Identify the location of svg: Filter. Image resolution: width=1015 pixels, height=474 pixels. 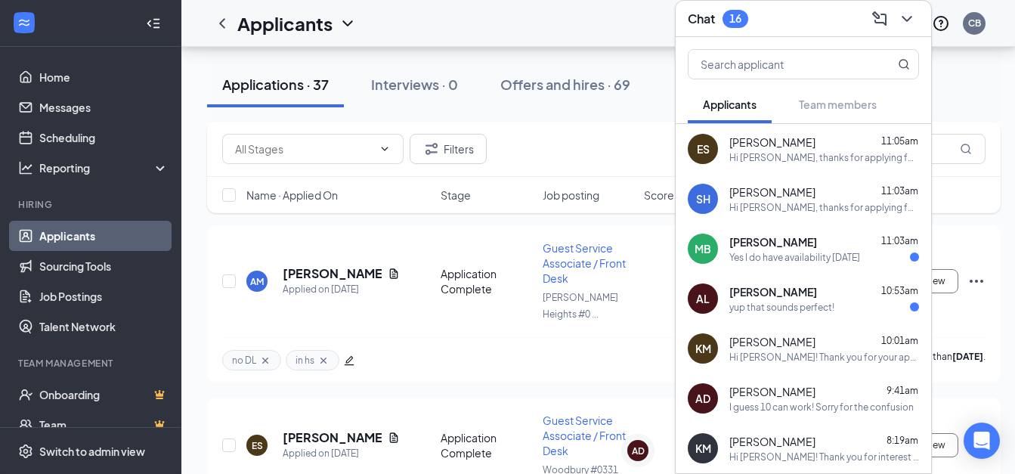
(431, 149).